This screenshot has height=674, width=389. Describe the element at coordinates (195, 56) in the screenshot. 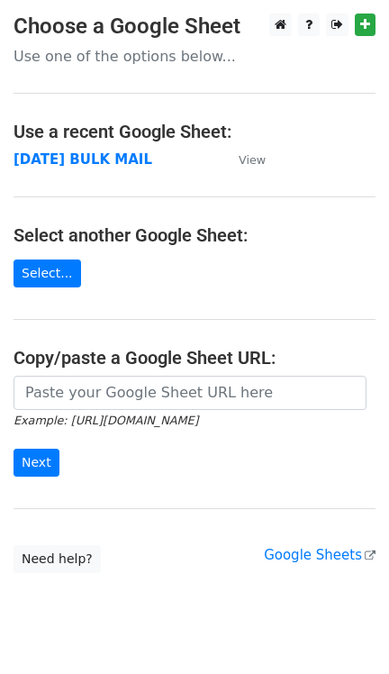

I see `p: Use one of the options below...` at that location.